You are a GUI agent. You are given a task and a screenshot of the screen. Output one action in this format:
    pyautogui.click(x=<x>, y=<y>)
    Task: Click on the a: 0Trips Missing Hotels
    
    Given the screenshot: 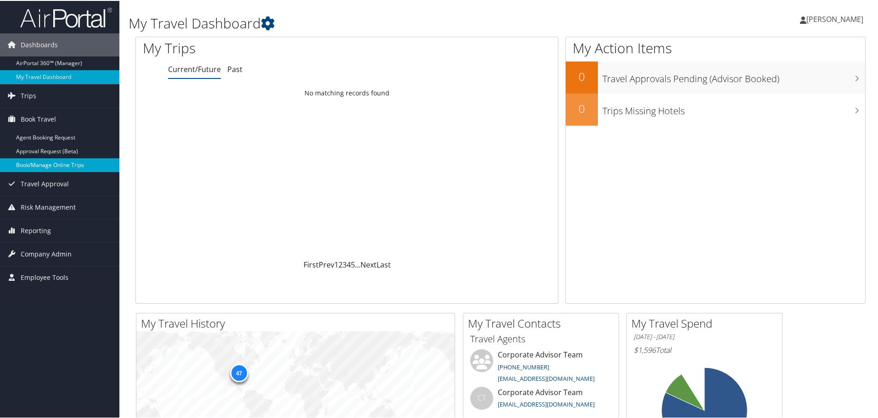 What is the action you would take?
    pyautogui.click(x=715, y=109)
    